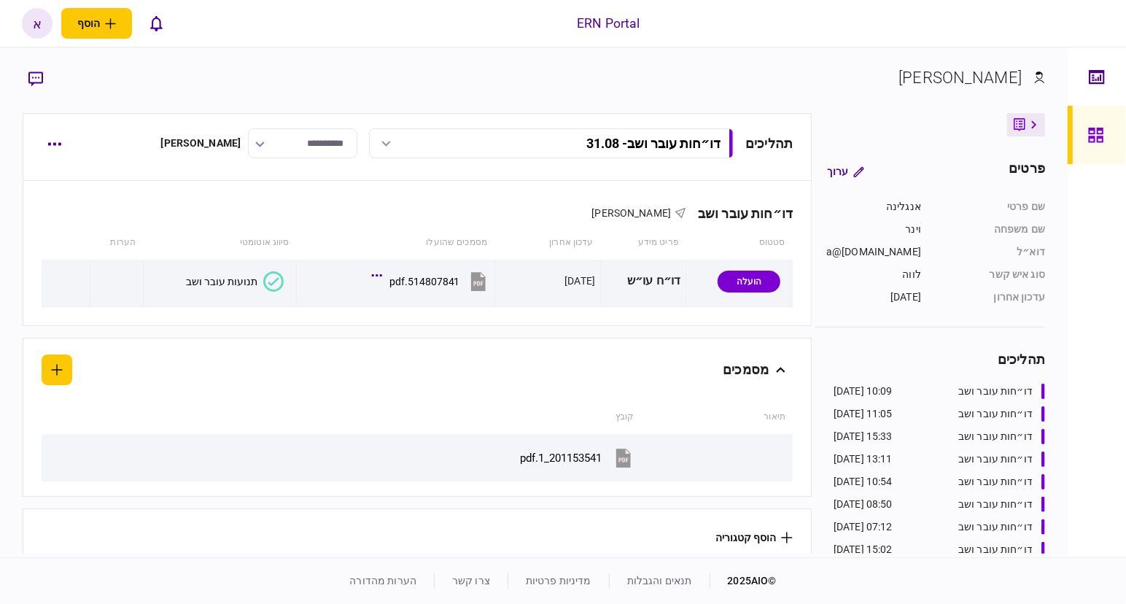  I want to click on button: תנועות עובר ושב, so click(235, 282).